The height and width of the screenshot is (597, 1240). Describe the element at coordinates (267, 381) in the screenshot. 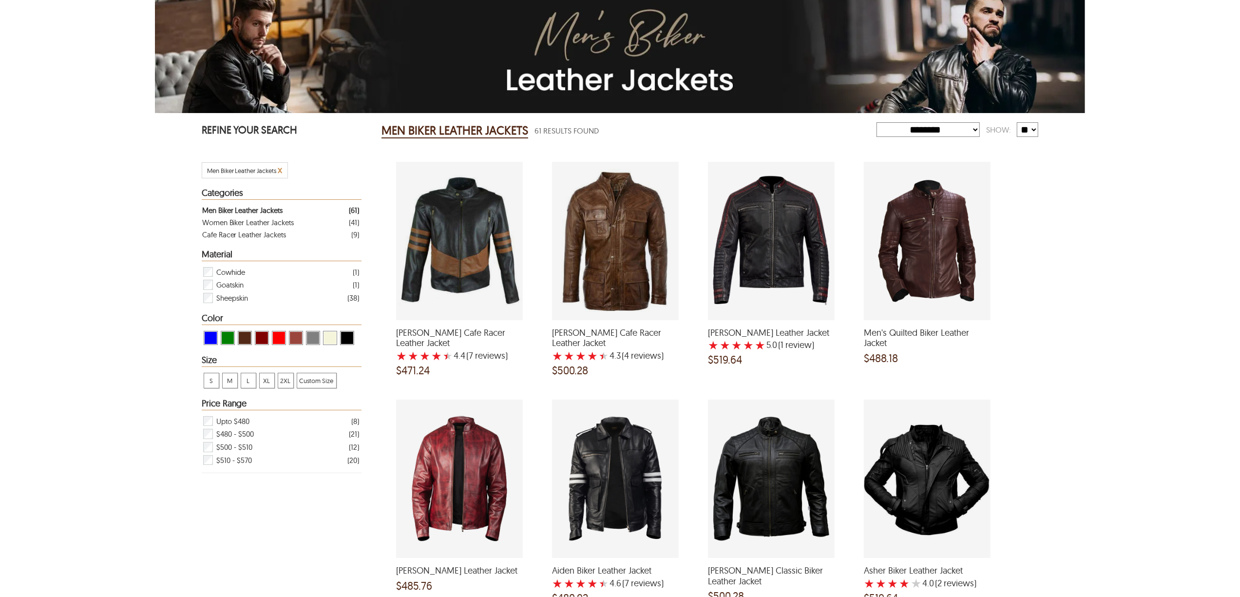

I see `div: View XL Men Biker Leather Jackets` at that location.